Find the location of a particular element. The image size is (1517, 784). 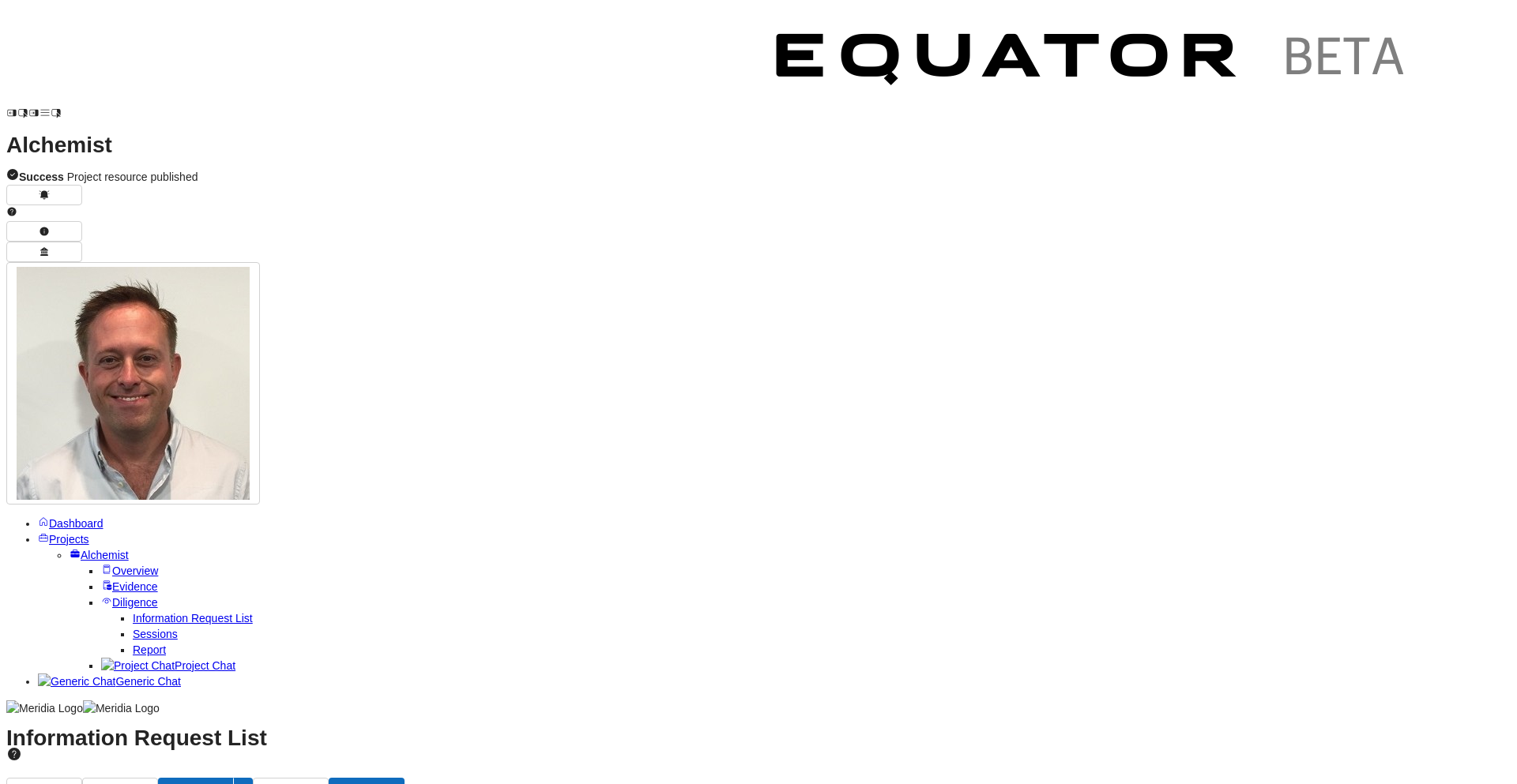

a: Projects is located at coordinates (63, 539).